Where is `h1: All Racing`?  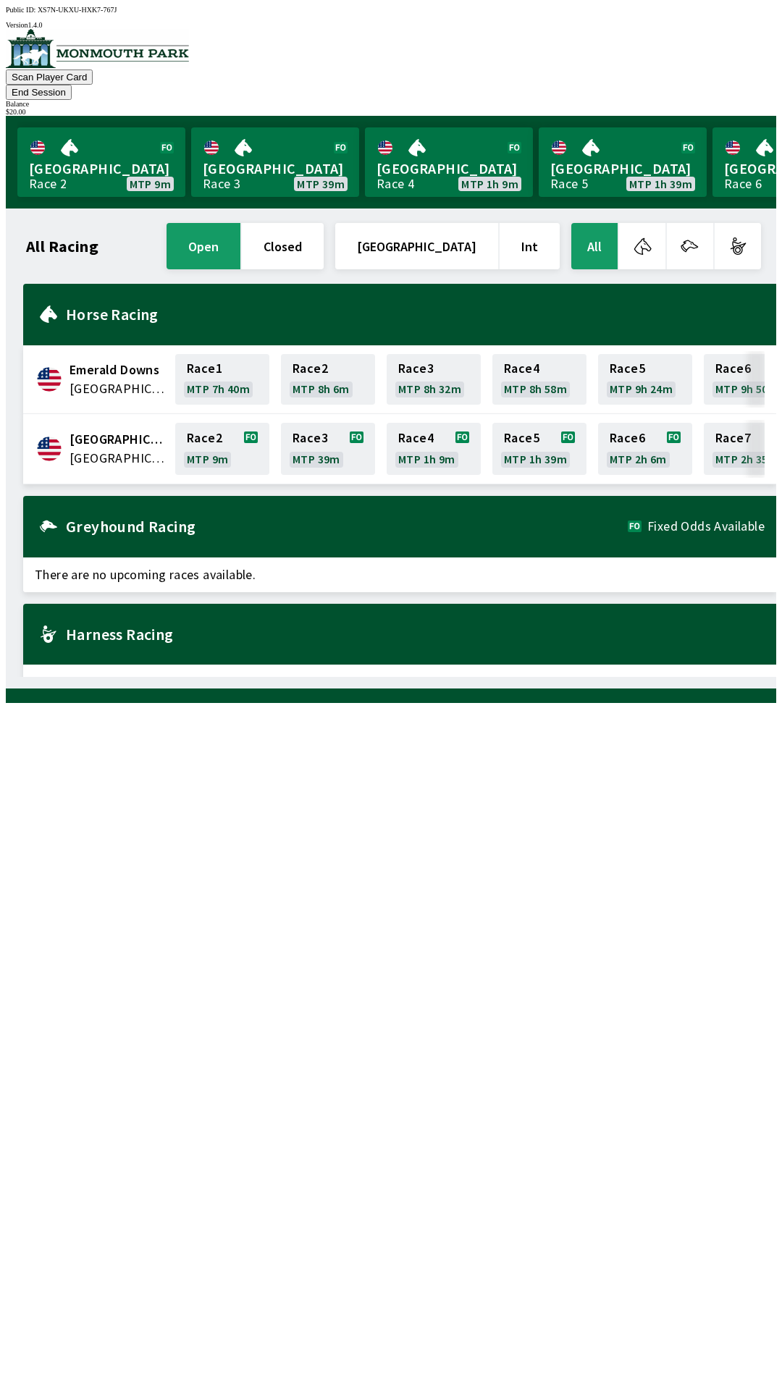 h1: All Racing is located at coordinates (62, 246).